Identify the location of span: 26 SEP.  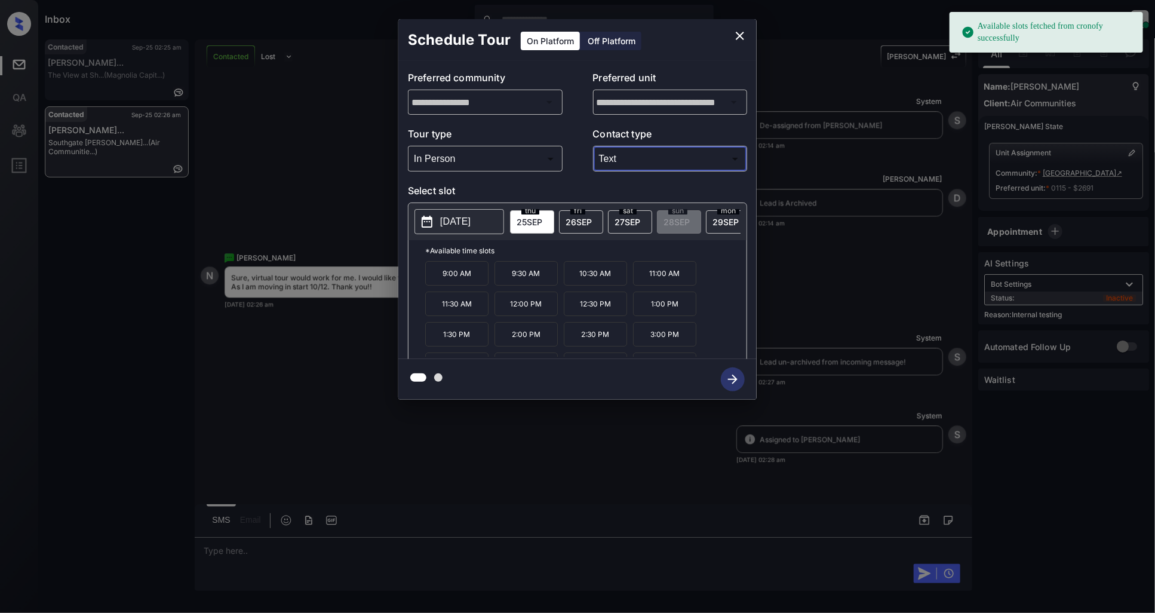
(578, 221).